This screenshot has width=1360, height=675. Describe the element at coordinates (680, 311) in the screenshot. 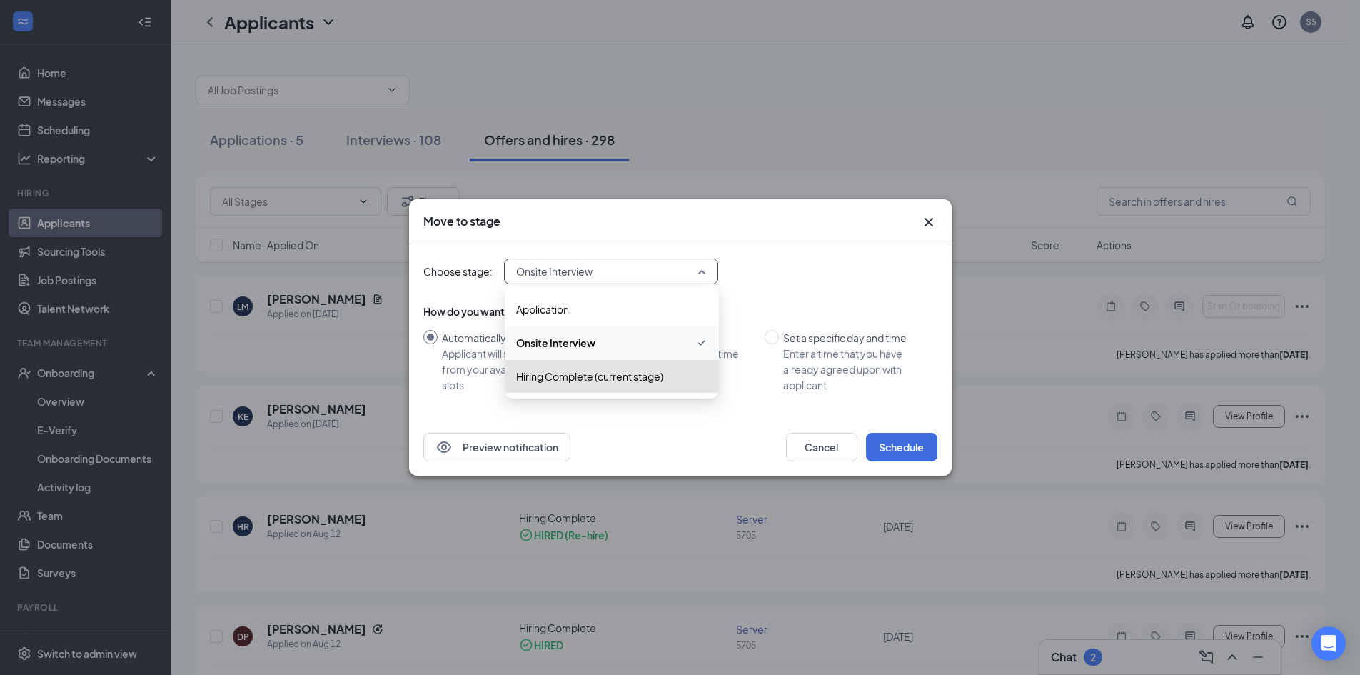

I see `div: How do you want to schedule time with the applicant?` at that location.